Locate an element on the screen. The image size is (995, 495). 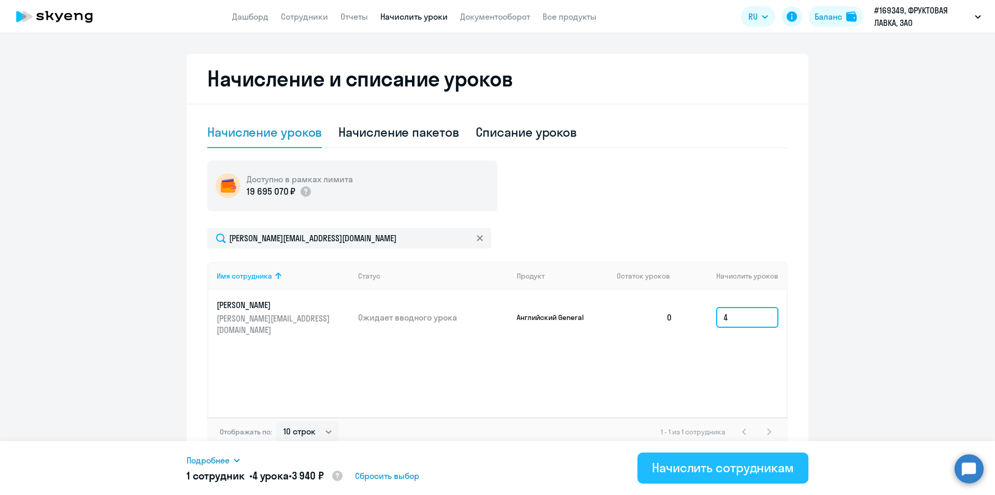
span: Сбросить выбор is located at coordinates (387, 476).